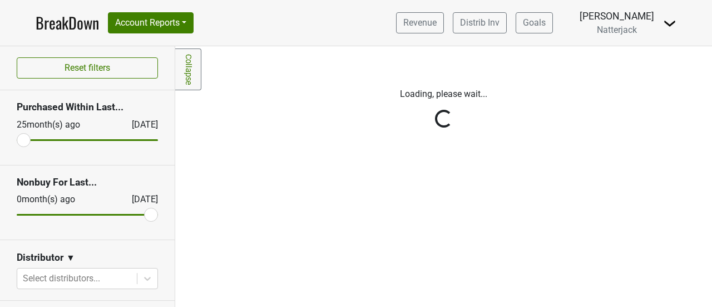 The image size is (712, 307). Describe the element at coordinates (480, 23) in the screenshot. I see `a: Distrib Inv` at that location.